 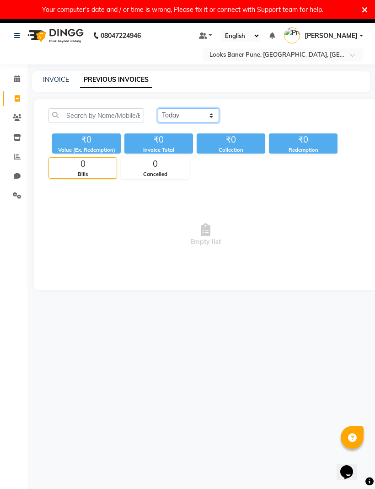 What do you see at coordinates (96, 115) in the screenshot?
I see `input: Search by Name/Mobile/Email/Invoice No` at bounding box center [96, 115].